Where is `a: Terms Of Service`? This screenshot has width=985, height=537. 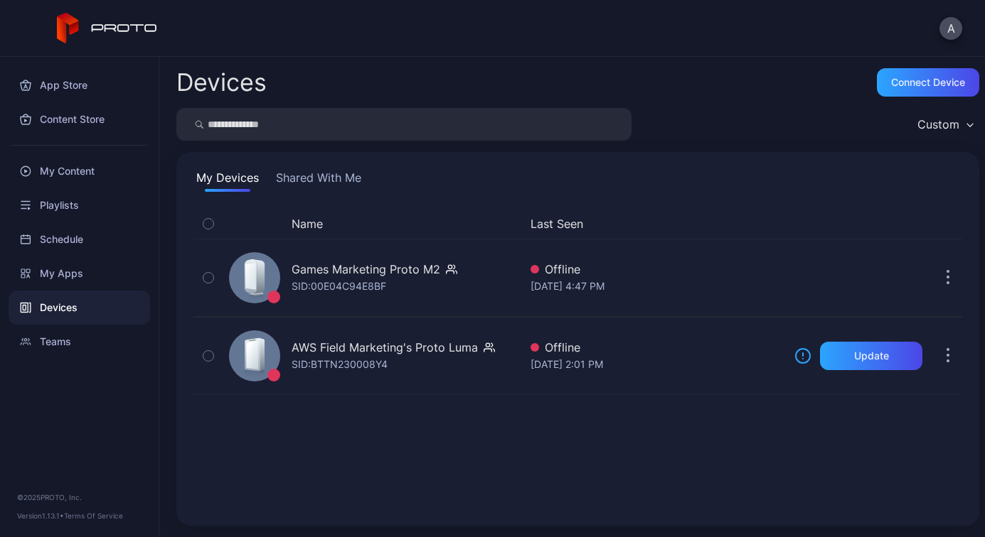 a: Terms Of Service is located at coordinates (93, 516).